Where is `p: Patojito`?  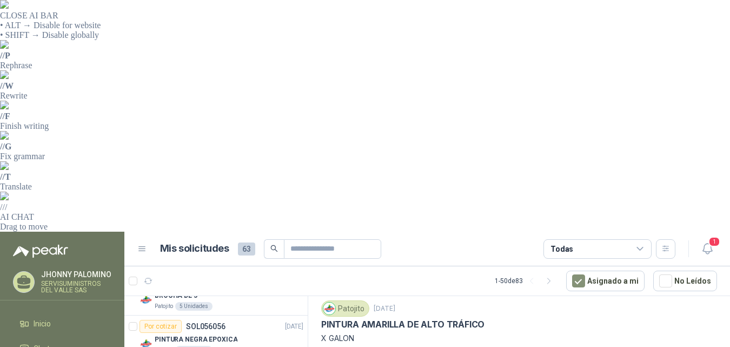 p: Patojito is located at coordinates (164, 306).